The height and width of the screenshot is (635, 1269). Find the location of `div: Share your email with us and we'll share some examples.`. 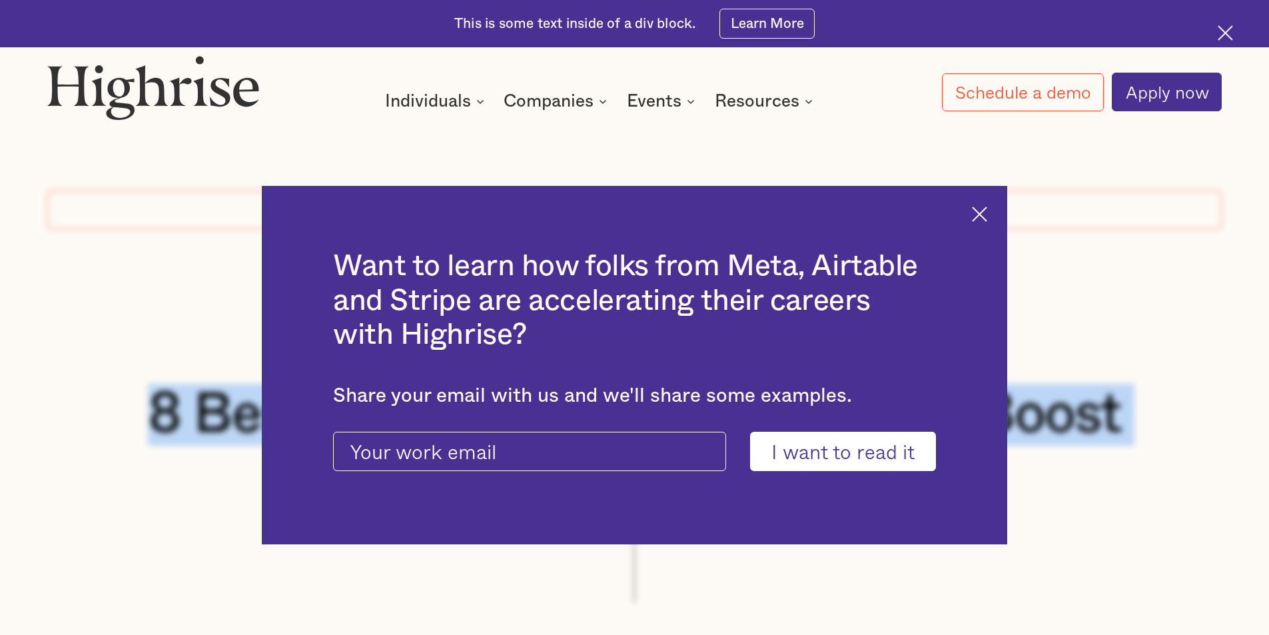

div: Share your email with us and we'll share some examples. is located at coordinates (634, 396).